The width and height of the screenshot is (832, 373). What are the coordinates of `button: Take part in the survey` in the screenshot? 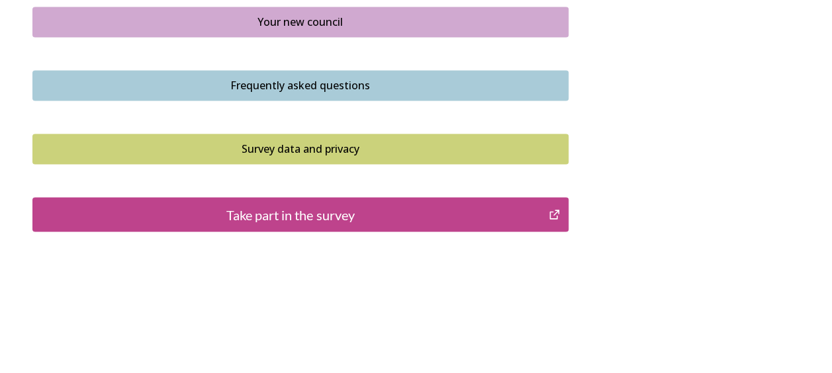 It's located at (301, 214).